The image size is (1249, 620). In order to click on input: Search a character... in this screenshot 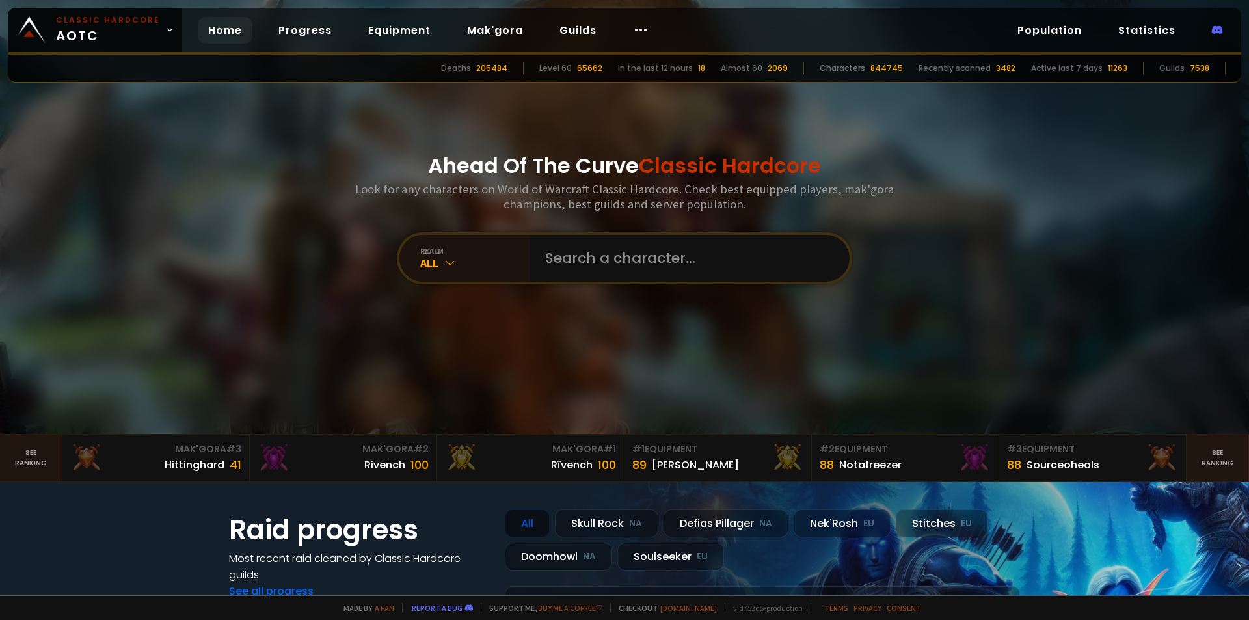, I will do `click(686, 258)`.